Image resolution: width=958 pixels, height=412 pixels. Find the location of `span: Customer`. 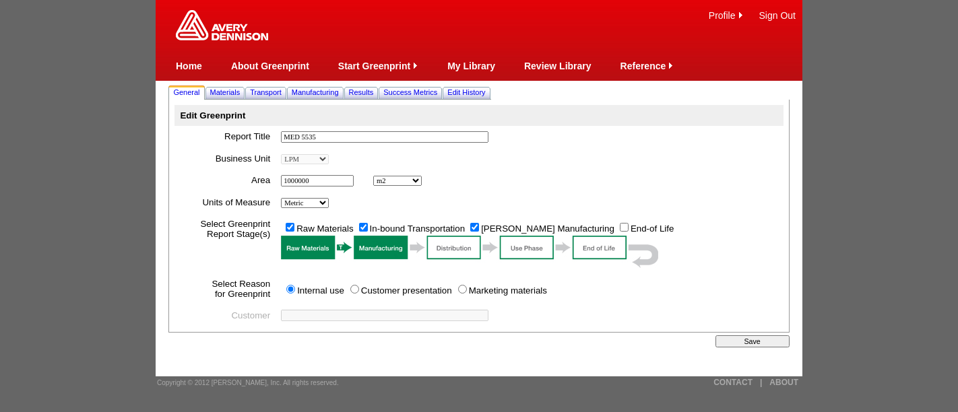

span: Customer is located at coordinates (250, 315).